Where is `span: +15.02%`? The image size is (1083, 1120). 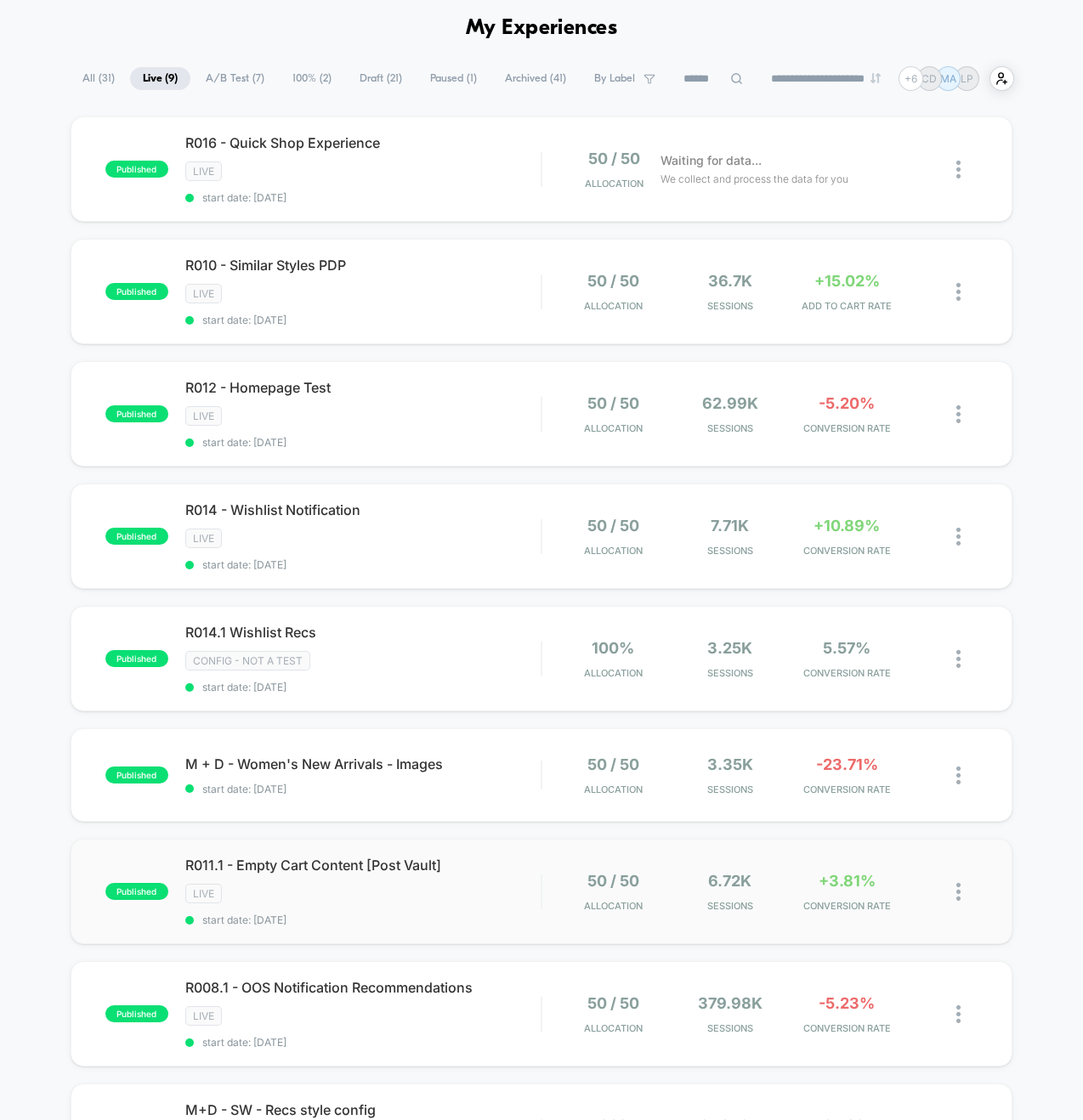 span: +15.02% is located at coordinates (847, 280).